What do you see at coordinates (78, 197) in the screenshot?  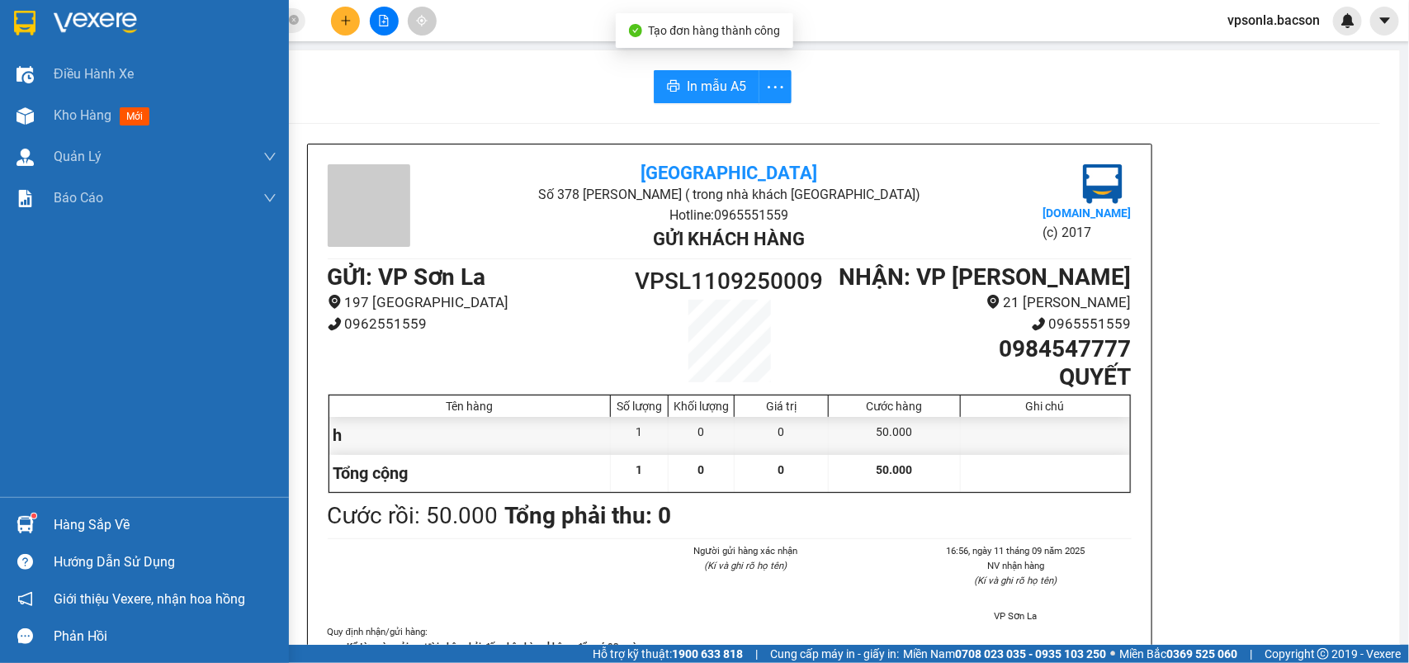 I see `span: Báo cáo` at bounding box center [78, 197].